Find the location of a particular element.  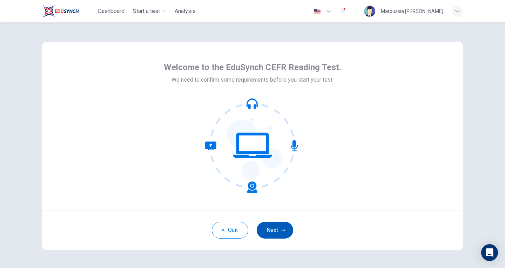

img: en is located at coordinates (317, 11).